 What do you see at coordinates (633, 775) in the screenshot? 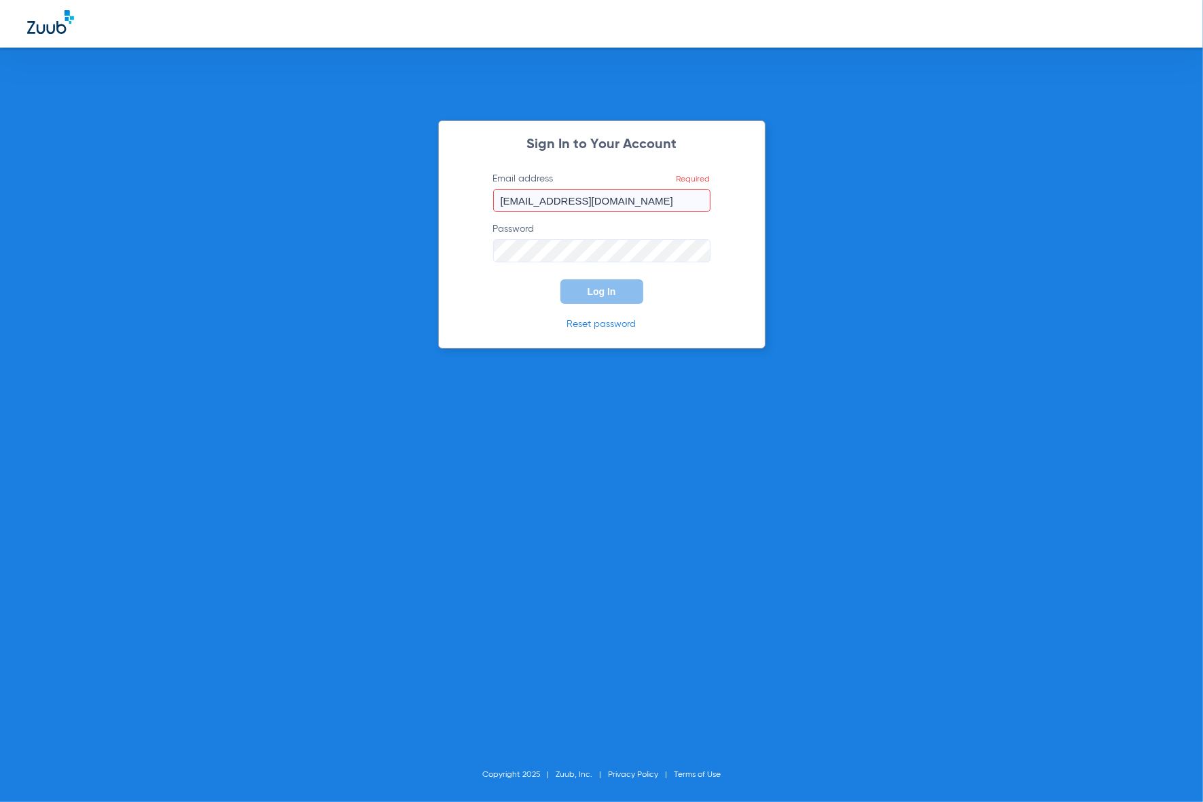
I see `a: Privacy Policy` at bounding box center [633, 775].